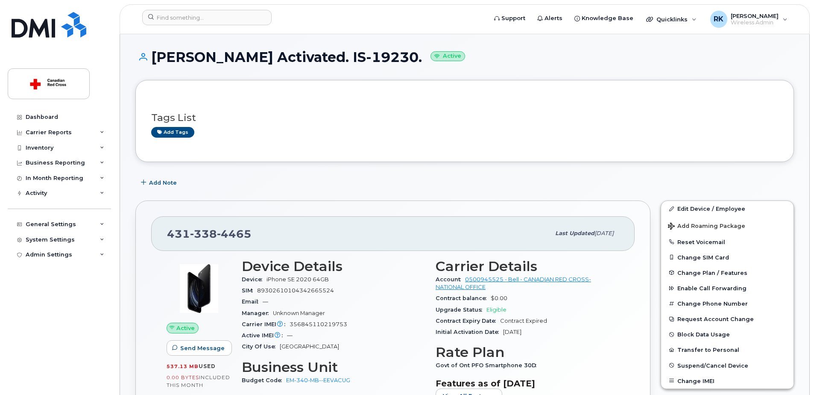 This screenshot has width=814, height=395. I want to click on span: Change Plan / Features, so click(712, 272).